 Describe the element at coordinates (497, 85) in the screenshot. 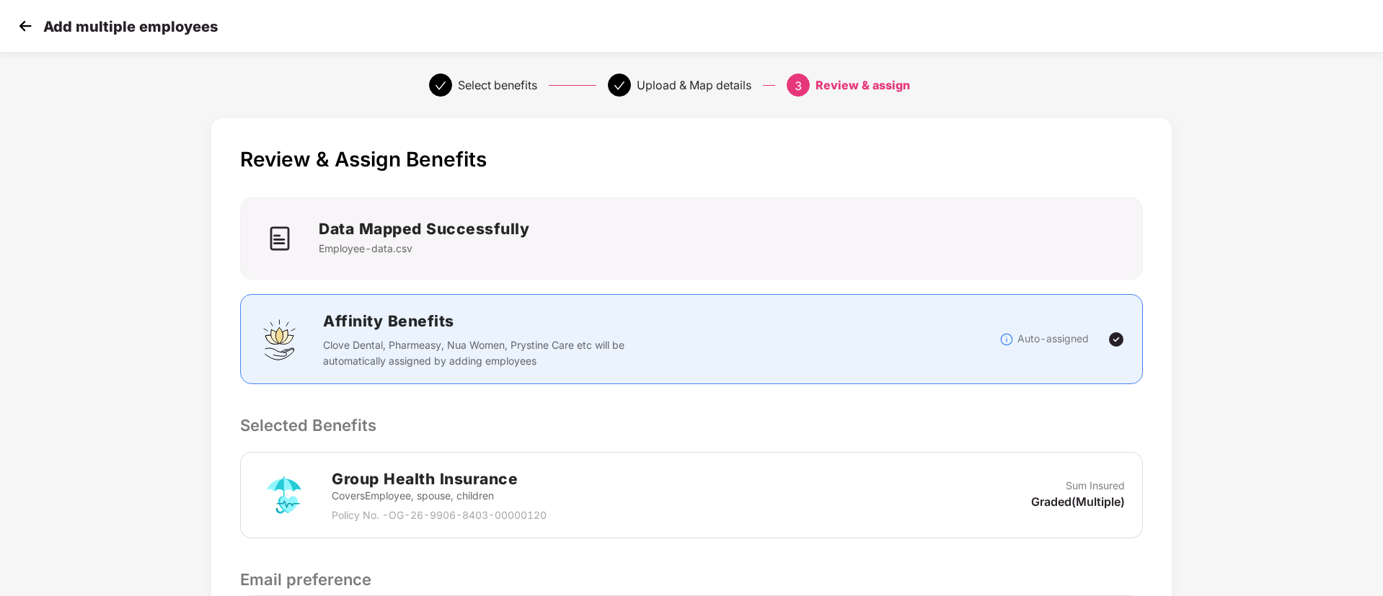

I see `div: Select benefits` at that location.